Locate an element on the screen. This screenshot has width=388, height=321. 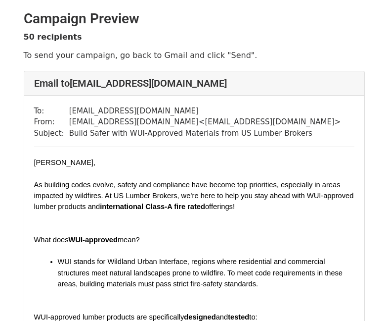
span: offerings! is located at coordinates (220, 206).